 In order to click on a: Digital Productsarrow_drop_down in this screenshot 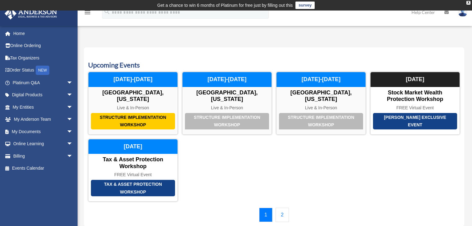, I will do `click(43, 95)`.